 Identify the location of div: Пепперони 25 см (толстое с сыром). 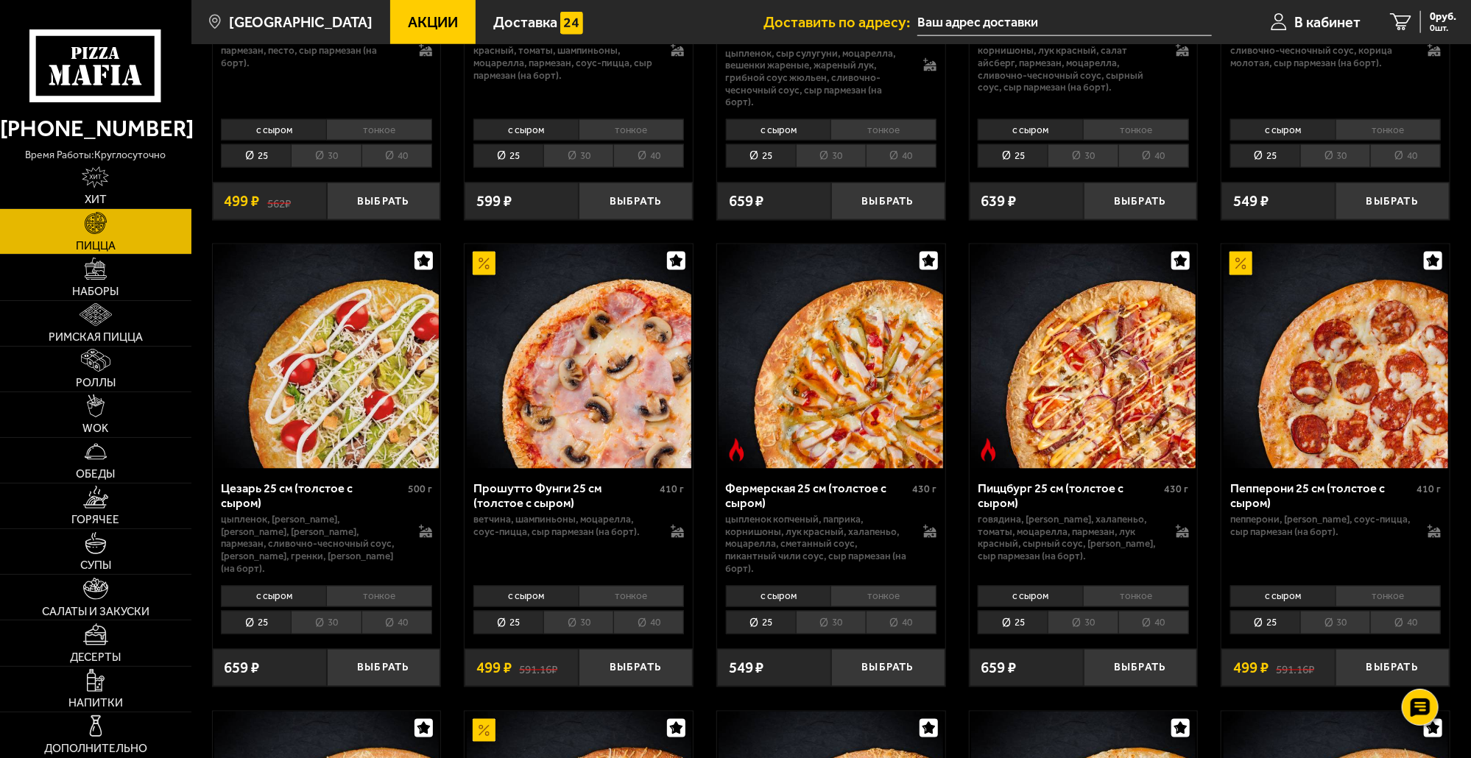
(1321, 495).